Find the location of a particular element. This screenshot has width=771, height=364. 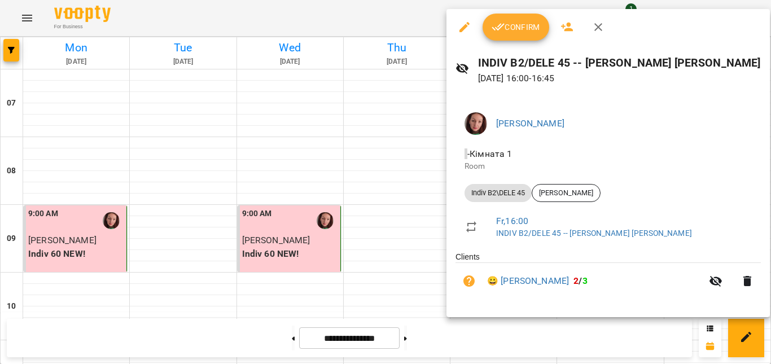

span: 2 is located at coordinates (576, 281).